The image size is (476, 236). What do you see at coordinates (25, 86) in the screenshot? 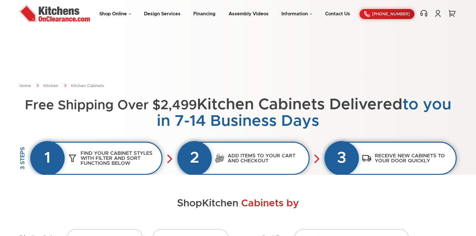
I see `a: Home` at bounding box center [25, 86].